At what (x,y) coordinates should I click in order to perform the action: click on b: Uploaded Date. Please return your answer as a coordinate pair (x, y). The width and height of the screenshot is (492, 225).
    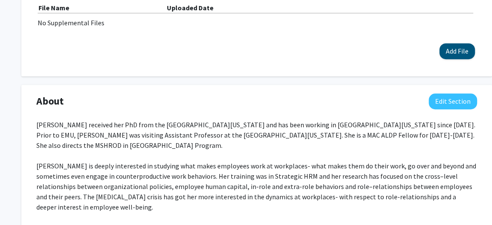
    Looking at the image, I should click on (190, 8).